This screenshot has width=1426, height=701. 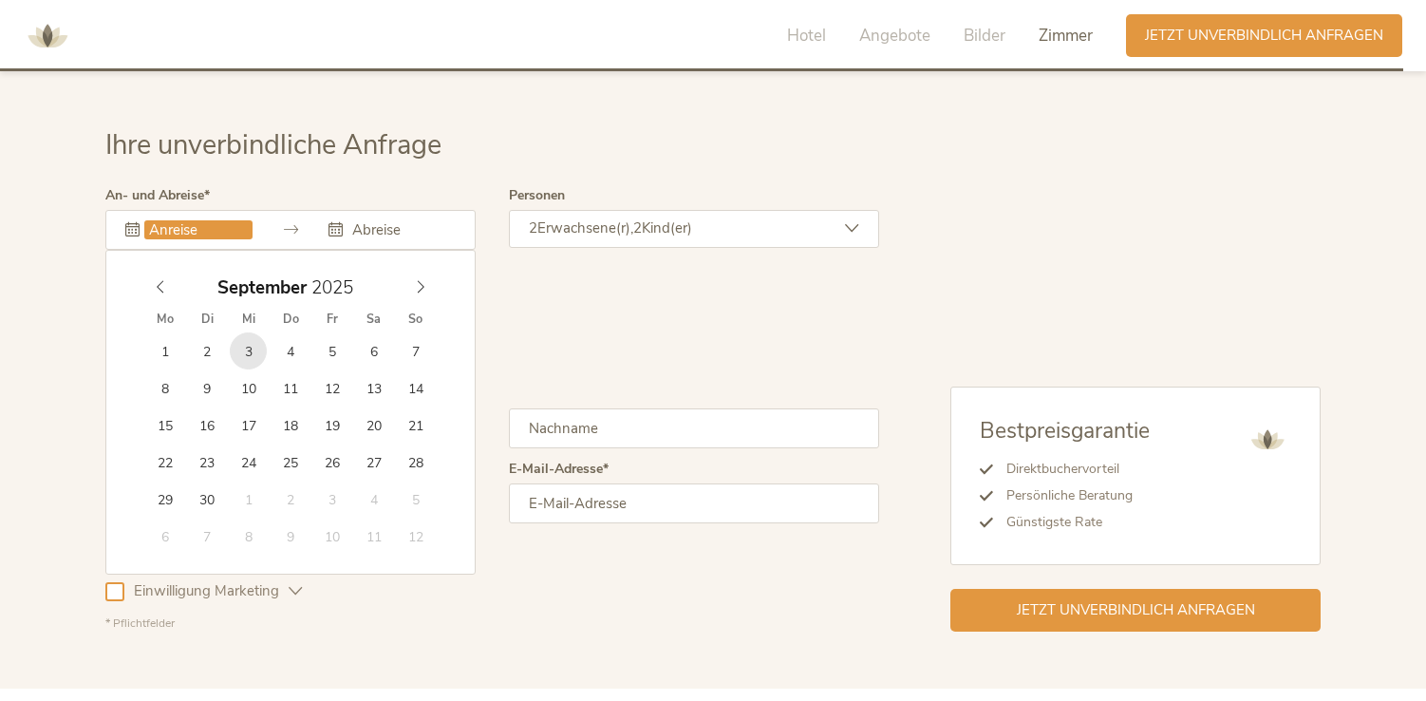 I want to click on span: Ihre unverbindliche Anfrage, so click(x=273, y=144).